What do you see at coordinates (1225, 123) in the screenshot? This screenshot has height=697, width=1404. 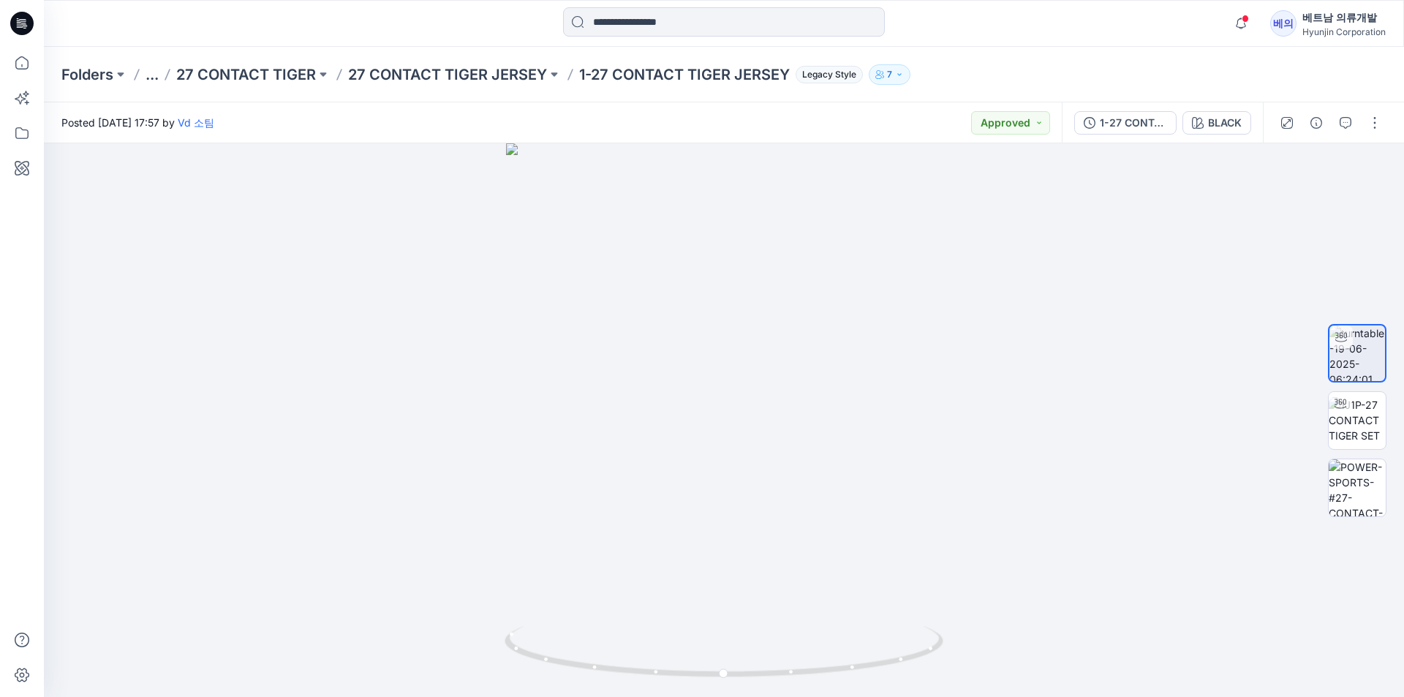 I see `div: BLACK` at bounding box center [1225, 123].